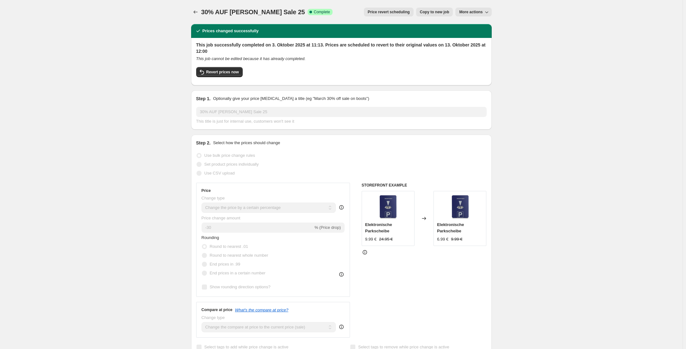  I want to click on div: 9.99 €, so click(371, 239).